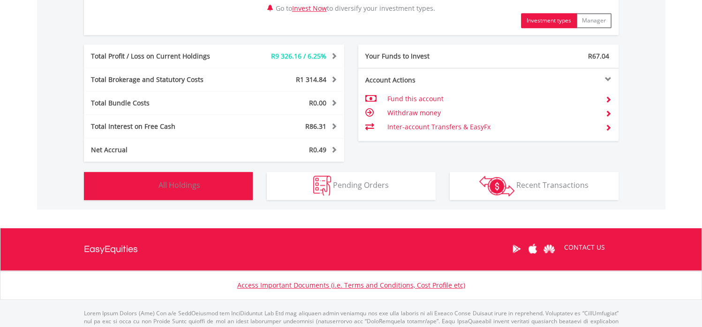  I want to click on a: Huawei, so click(549, 249).